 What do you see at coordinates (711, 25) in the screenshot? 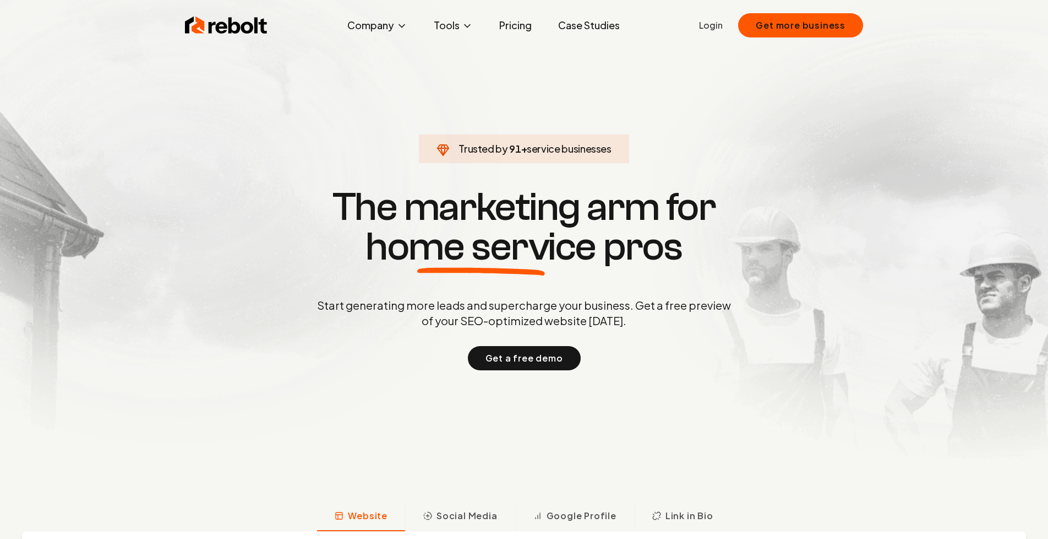
I see `a: Login` at bounding box center [711, 25].